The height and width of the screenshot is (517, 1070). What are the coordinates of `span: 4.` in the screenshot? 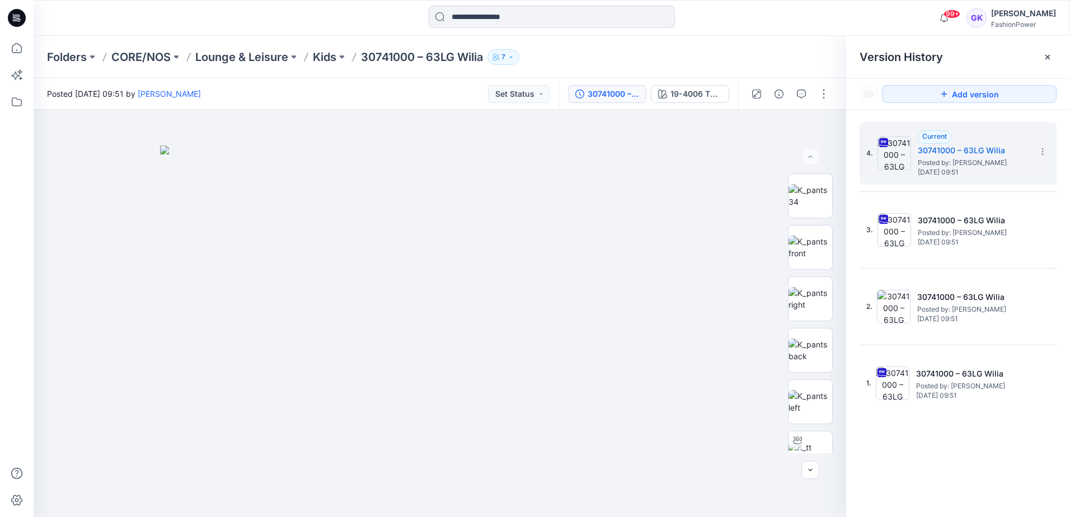 It's located at (870, 153).